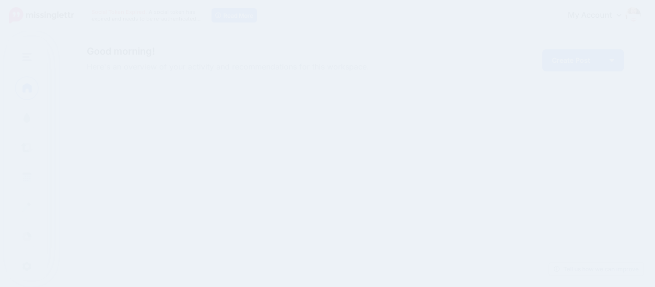 This screenshot has width=655, height=287. What do you see at coordinates (600, 15) in the screenshot?
I see `a: My Account` at bounding box center [600, 15].